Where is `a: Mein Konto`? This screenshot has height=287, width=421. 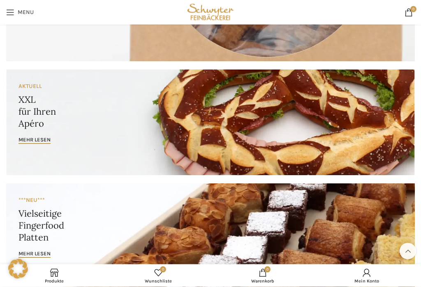
a: Mein Konto is located at coordinates (368, 276).